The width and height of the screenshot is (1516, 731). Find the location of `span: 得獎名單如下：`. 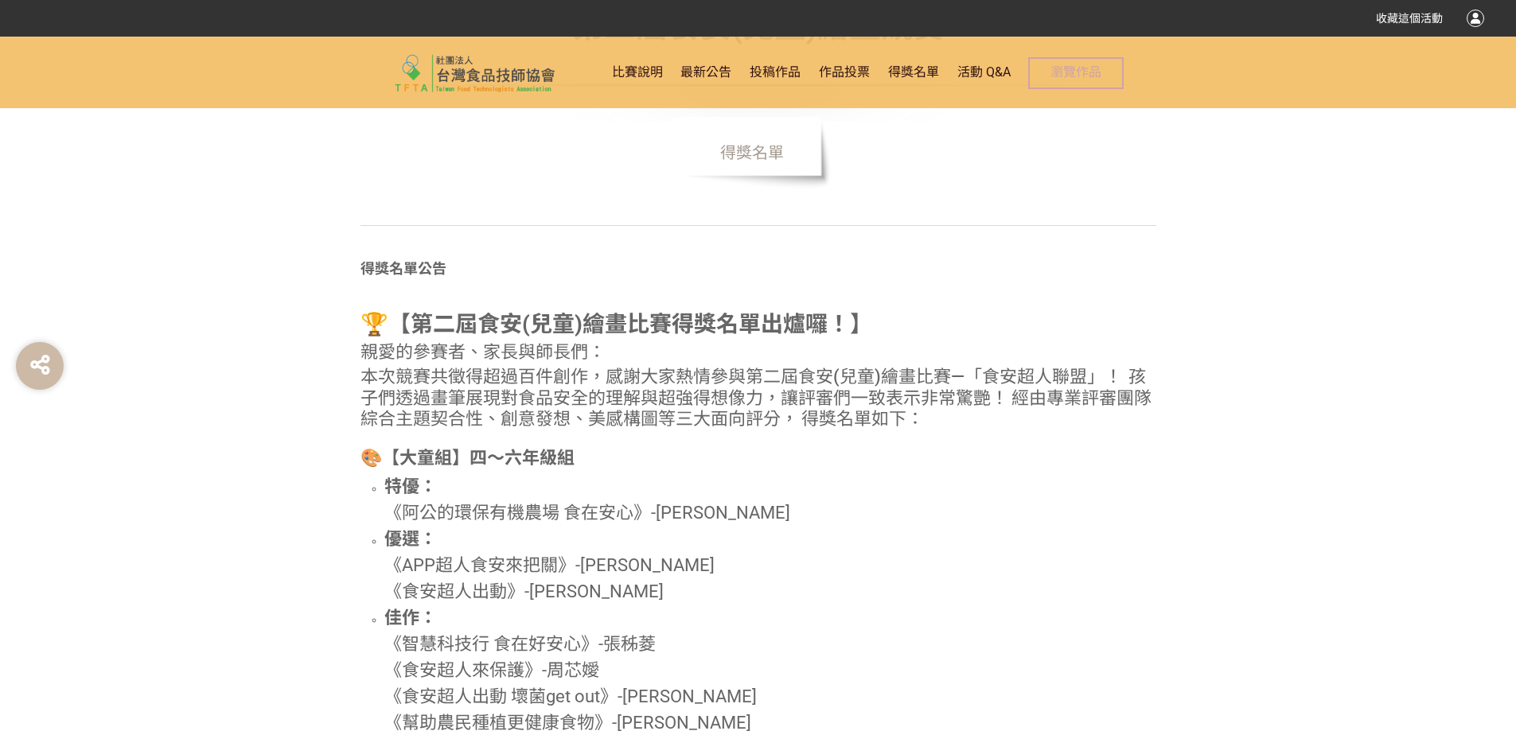

span: 得獎名單如下： is located at coordinates (863, 419).